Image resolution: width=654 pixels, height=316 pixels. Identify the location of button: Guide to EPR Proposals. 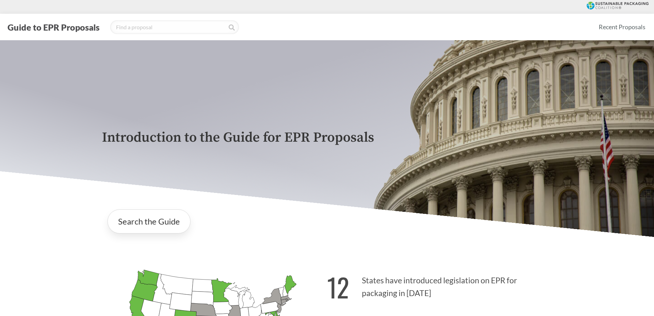
(54, 27).